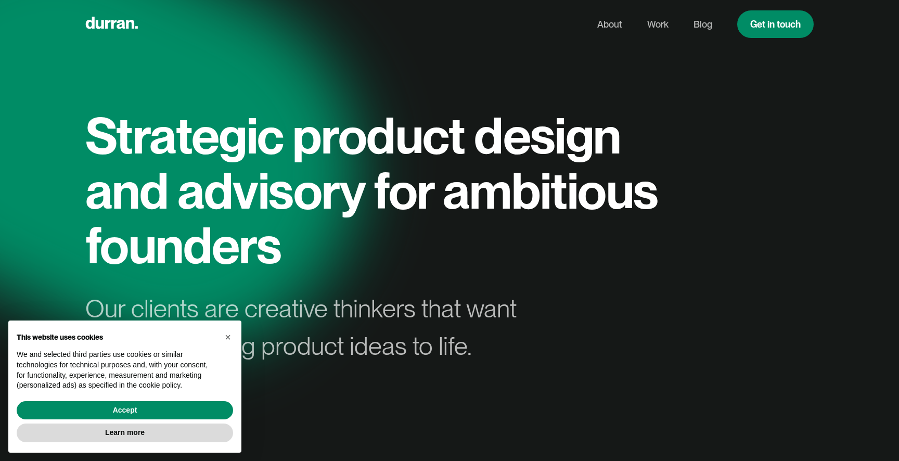  Describe the element at coordinates (125, 433) in the screenshot. I see `button: Learn more` at that location.